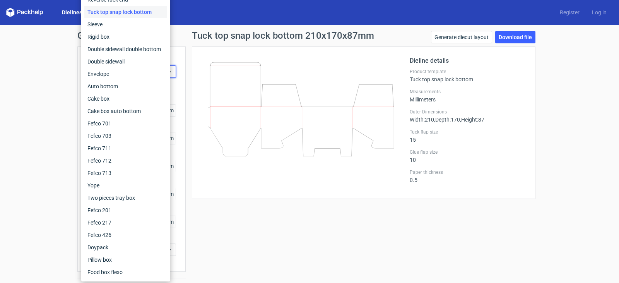  What do you see at coordinates (462, 37) in the screenshot?
I see `a: Generate diecut layout` at bounding box center [462, 37].